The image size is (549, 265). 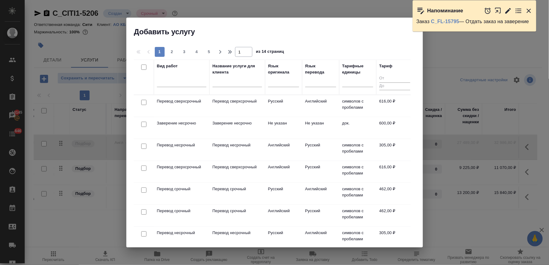 What do you see at coordinates (270, 52) in the screenshot?
I see `span: из 14 страниц` at bounding box center [270, 52].